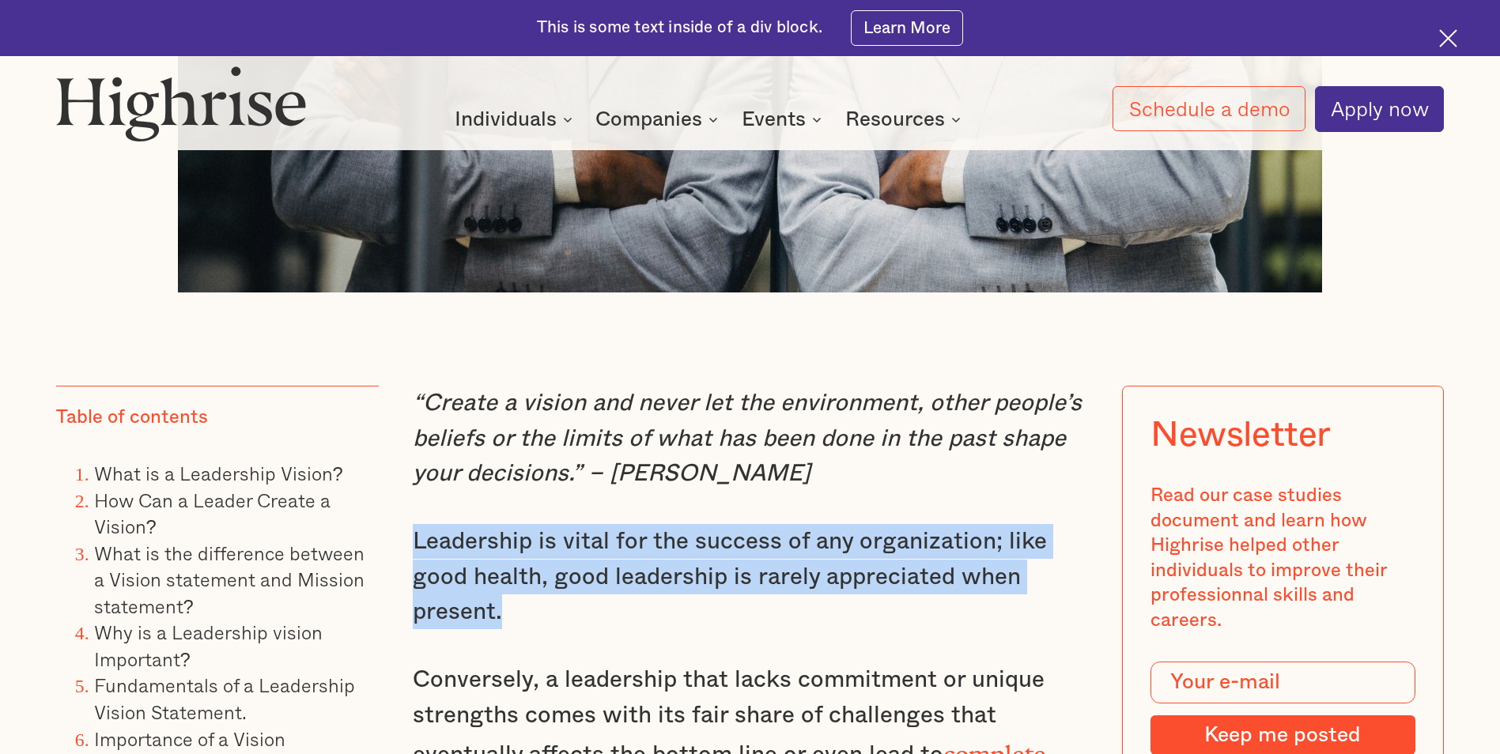 The height and width of the screenshot is (754, 1500). What do you see at coordinates (747, 438) in the screenshot?
I see `em: “Create a vision and never let the environment, other people’s beliefs or the limits of what has ...` at bounding box center [747, 438].